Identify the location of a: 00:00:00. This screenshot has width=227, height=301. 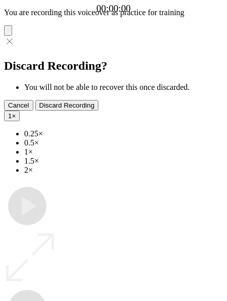
(114, 9).